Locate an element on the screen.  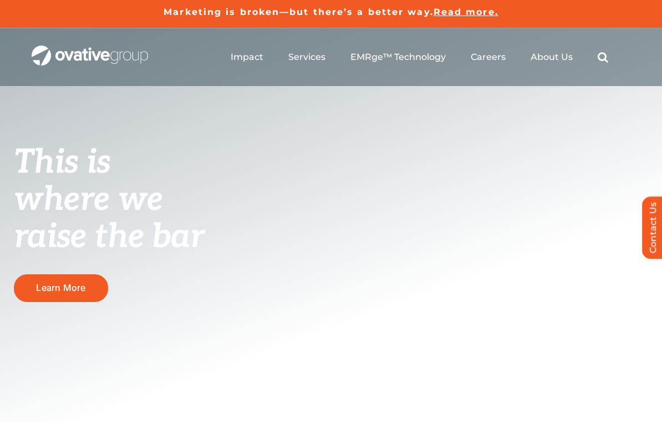
span: EMRge™ Technology is located at coordinates (398, 57).